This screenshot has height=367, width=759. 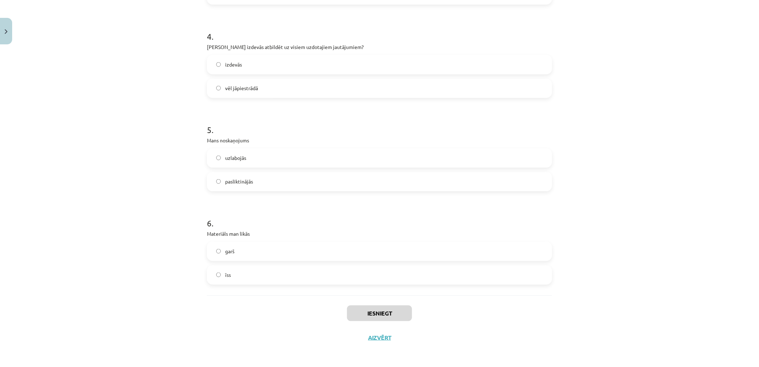 What do you see at coordinates (380, 123) in the screenshot?
I see `h1: 5 .` at bounding box center [380, 123].